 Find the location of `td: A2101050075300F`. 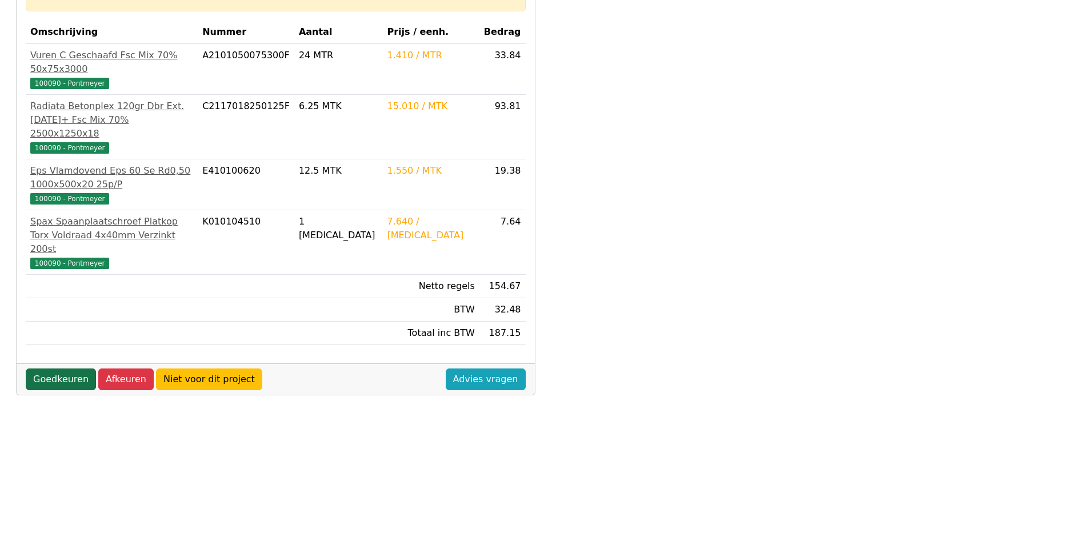

td: A2101050075300F is located at coordinates (246, 69).